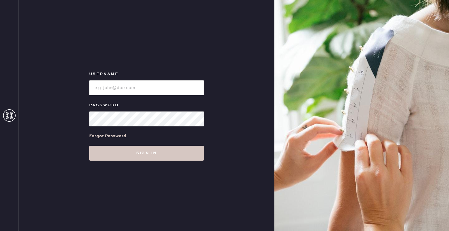 This screenshot has width=449, height=231. Describe the element at coordinates (147, 88) in the screenshot. I see `input: e.g. john@doe.com` at that location.